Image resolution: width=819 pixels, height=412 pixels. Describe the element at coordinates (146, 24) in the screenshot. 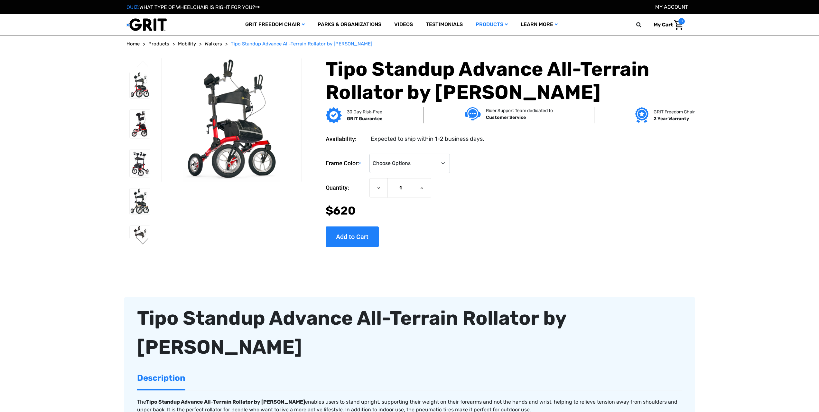

I see `img: GRIT All-Terrain Wheelchair and Mobility Equipment` at that location.